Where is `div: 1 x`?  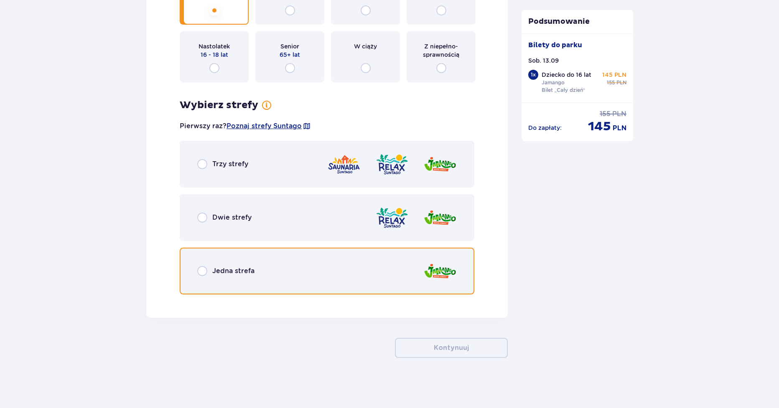
div: 1 x is located at coordinates (533, 75).